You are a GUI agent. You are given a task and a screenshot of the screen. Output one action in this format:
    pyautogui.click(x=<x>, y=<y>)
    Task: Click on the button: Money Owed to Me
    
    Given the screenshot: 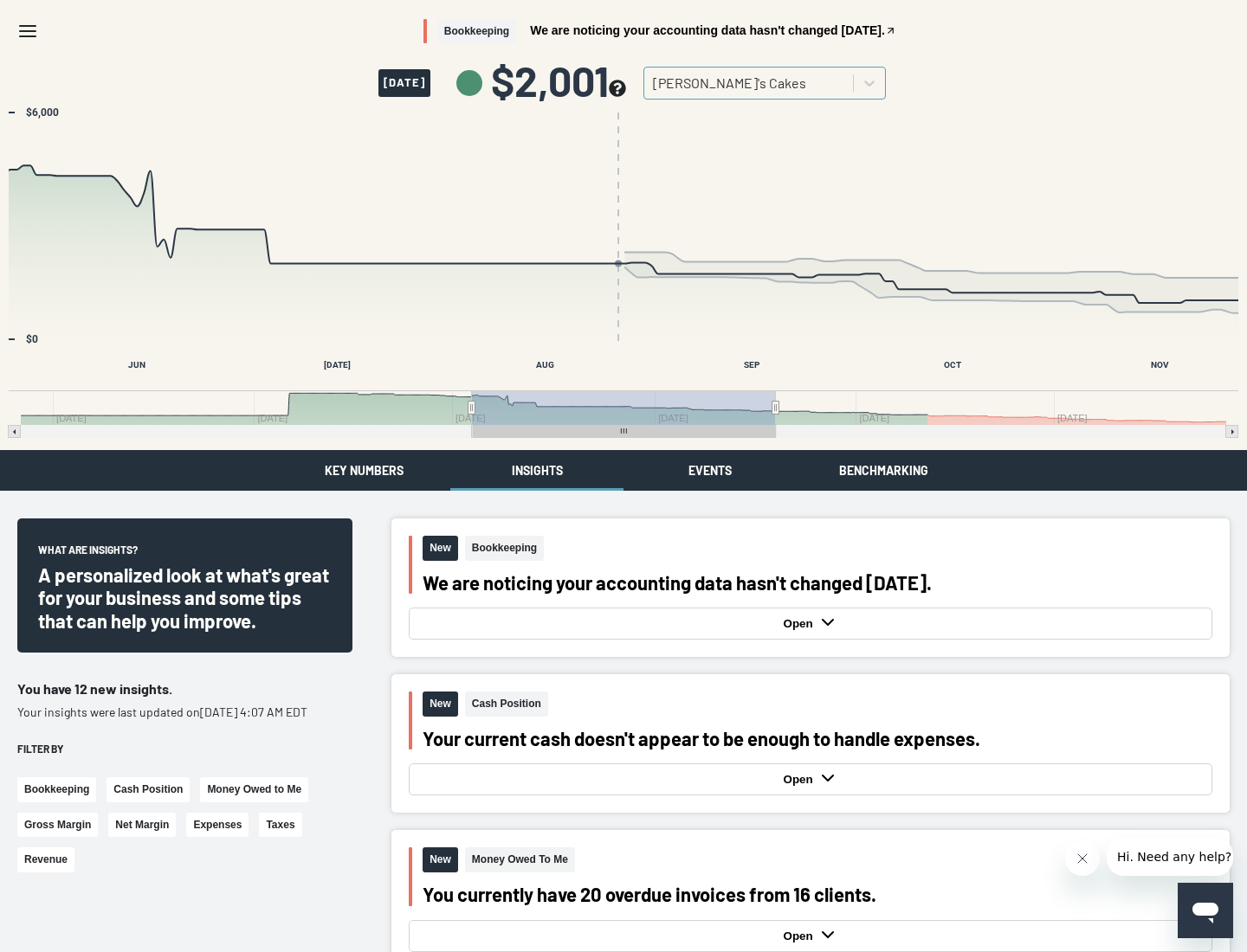 What is the action you would take?
    pyautogui.click(x=254, y=789)
    